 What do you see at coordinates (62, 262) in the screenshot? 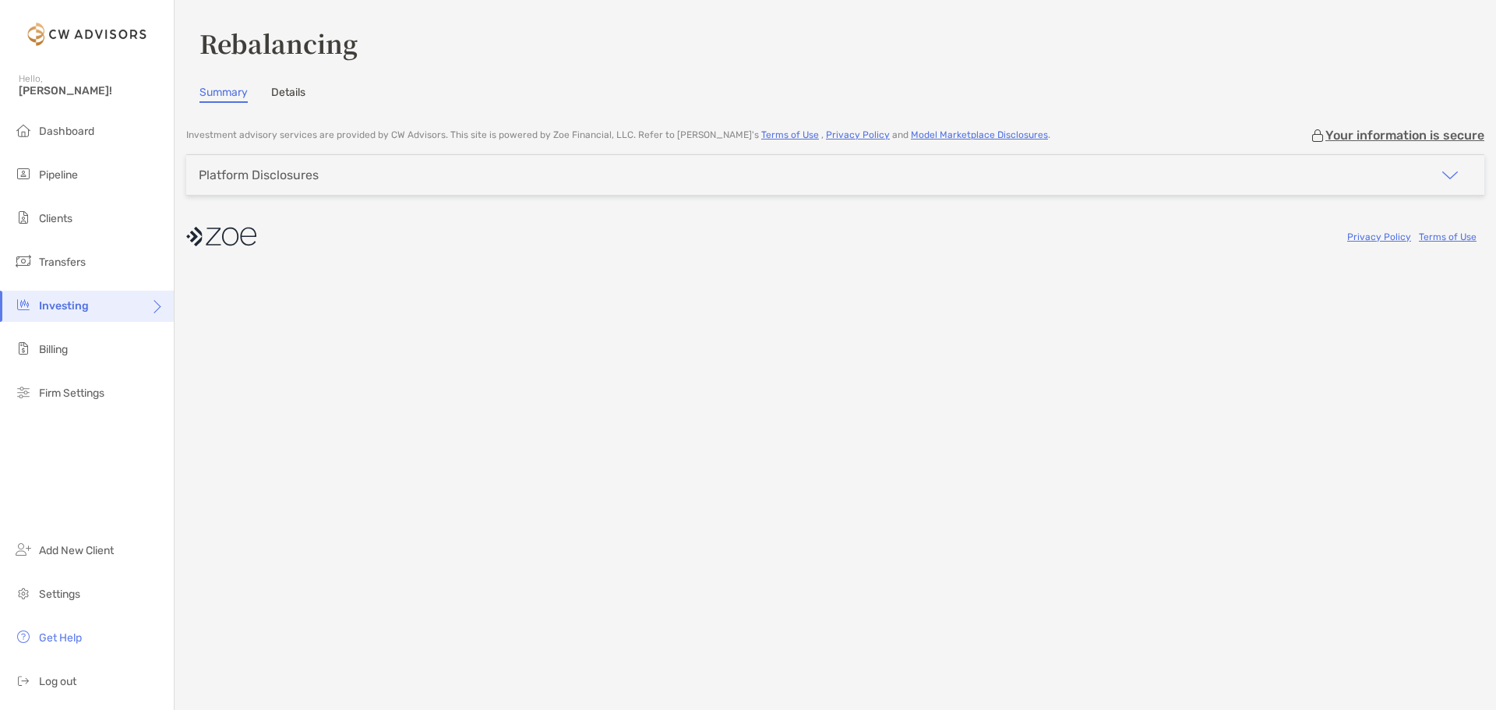
I see `span: Transfers` at bounding box center [62, 262].